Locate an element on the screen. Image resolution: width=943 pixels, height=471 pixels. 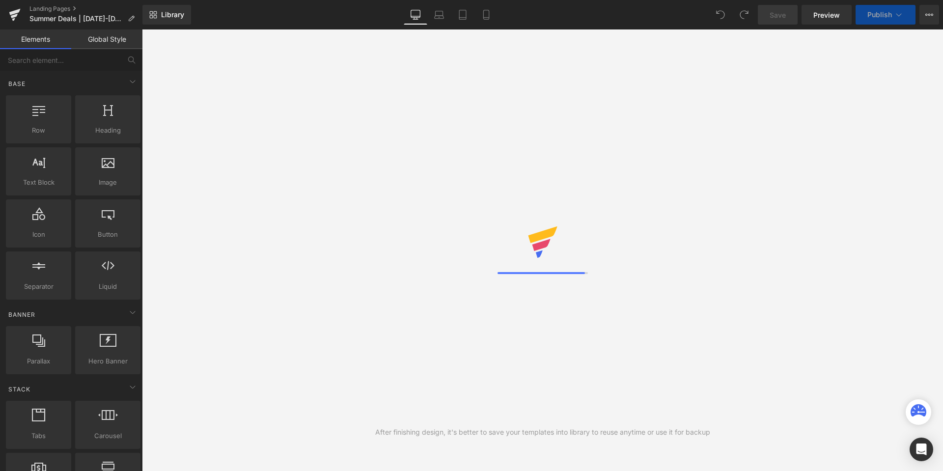
span: Liquid is located at coordinates (108, 286).